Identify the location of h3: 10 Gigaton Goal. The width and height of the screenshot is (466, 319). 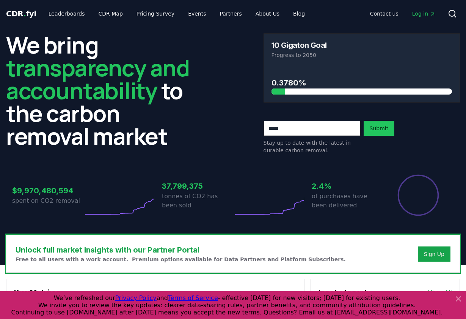
(299, 45).